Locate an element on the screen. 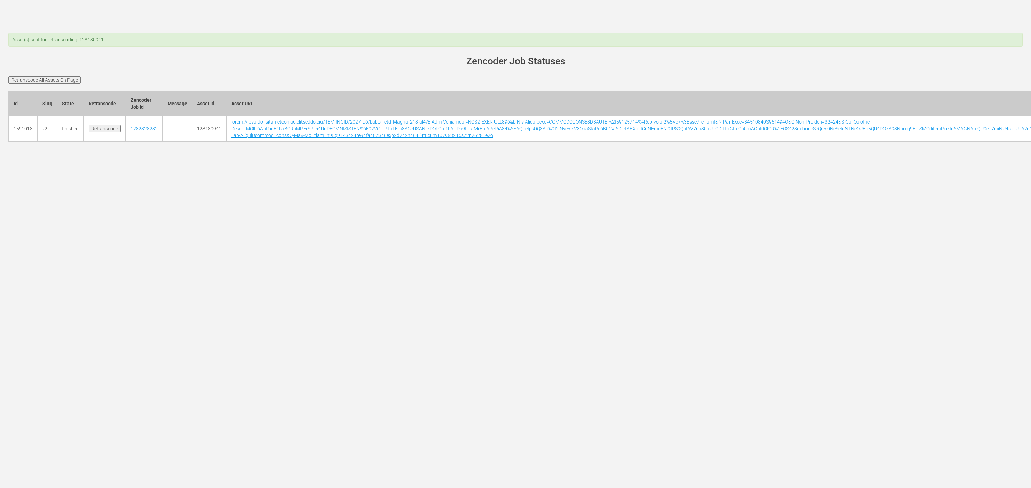 Image resolution: width=1031 pixels, height=488 pixels. th: Slug is located at coordinates (47, 103).